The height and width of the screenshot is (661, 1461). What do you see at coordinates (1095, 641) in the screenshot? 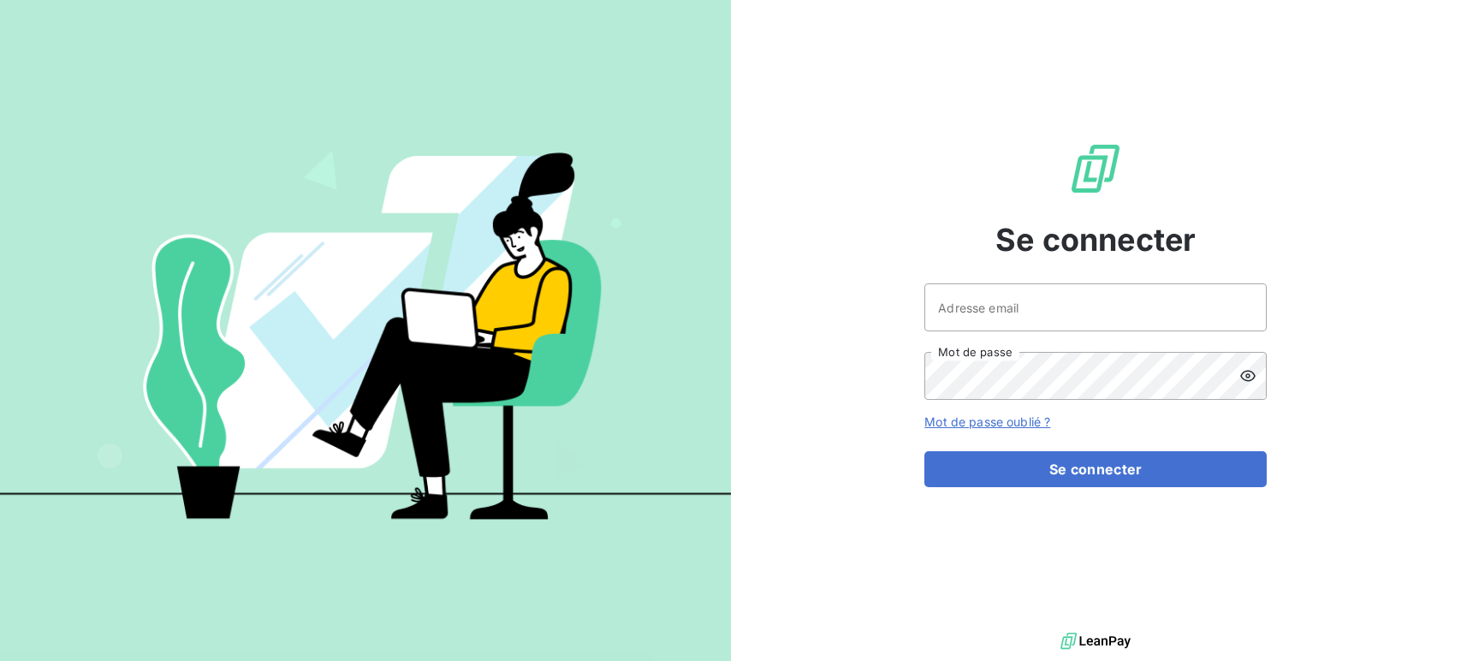
I see `img: logo` at bounding box center [1095, 641].